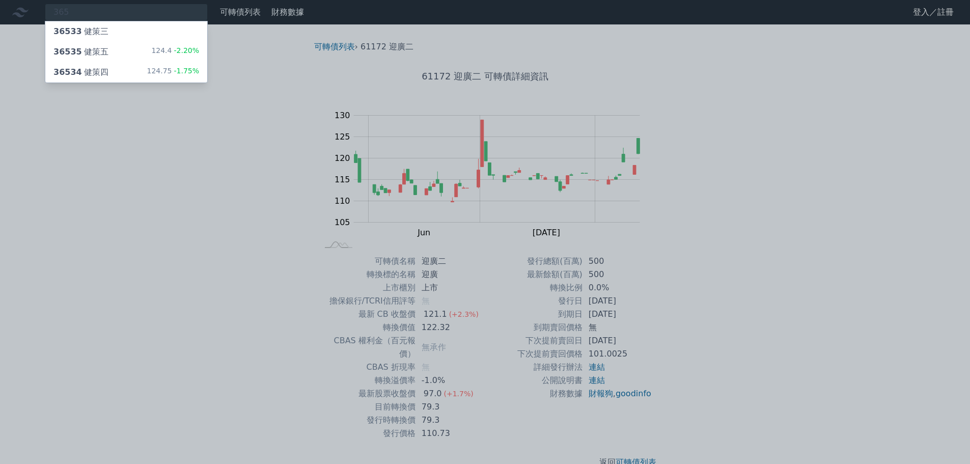 The image size is (970, 464). I want to click on a: 36533健策三, so click(126, 32).